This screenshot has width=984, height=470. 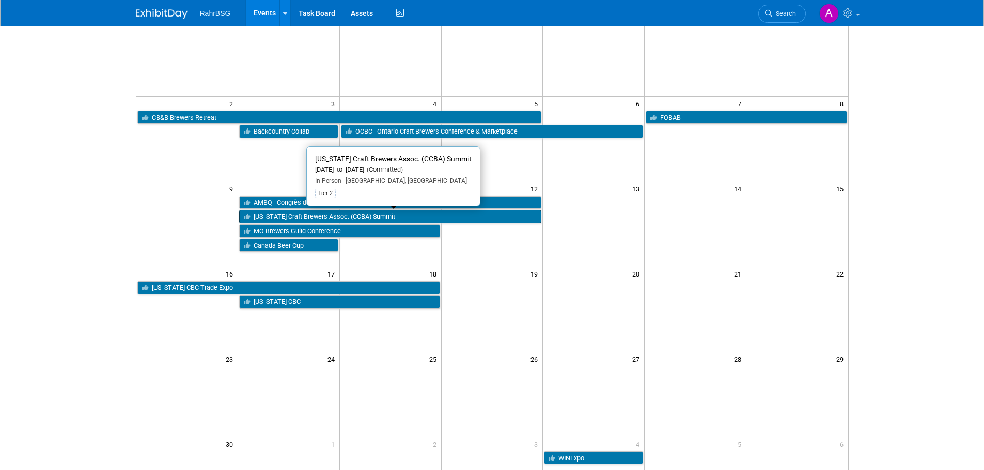 What do you see at coordinates (162, 14) in the screenshot?
I see `img: ExhibitDay` at bounding box center [162, 14].